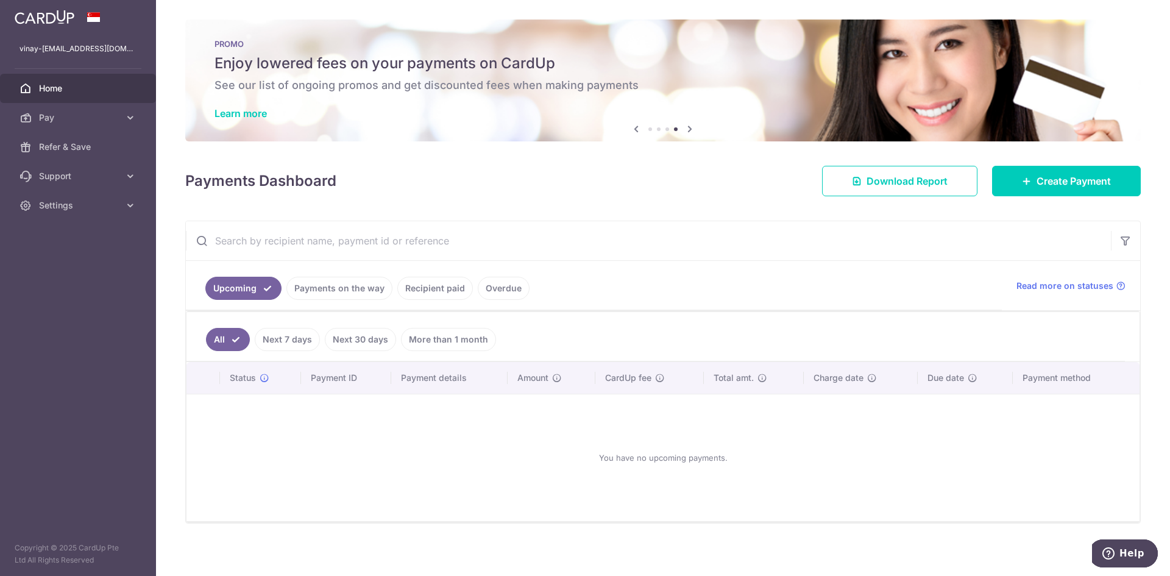 The image size is (1170, 576). I want to click on a: Payments on the way, so click(339, 288).